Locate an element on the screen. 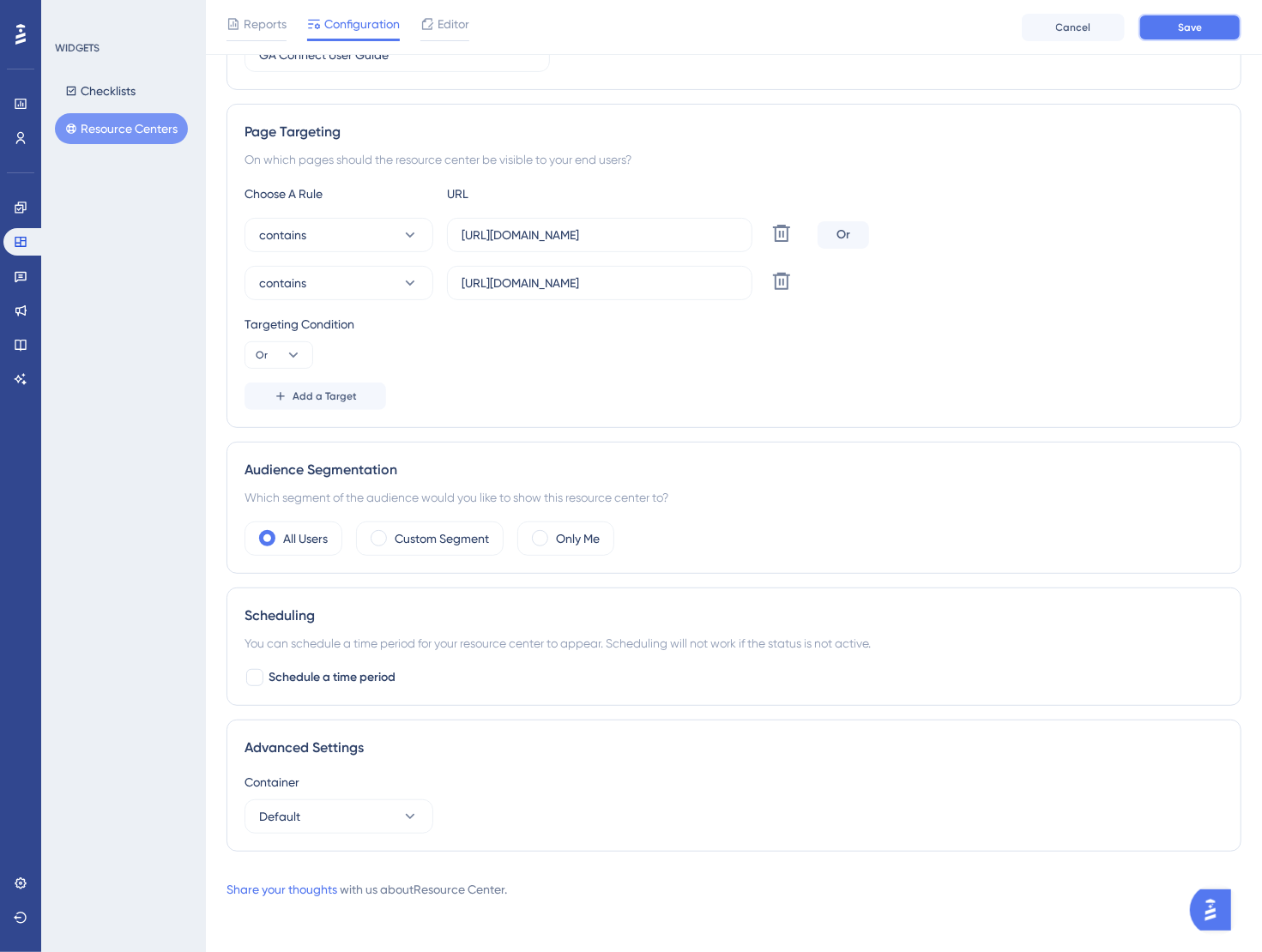 This screenshot has width=1262, height=952. span: Save is located at coordinates (1190, 27).